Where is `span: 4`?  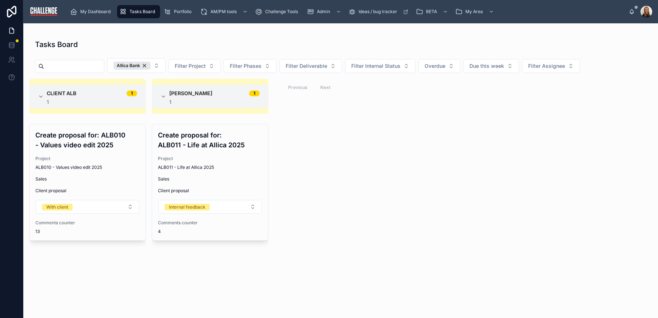 span: 4 is located at coordinates (210, 232).